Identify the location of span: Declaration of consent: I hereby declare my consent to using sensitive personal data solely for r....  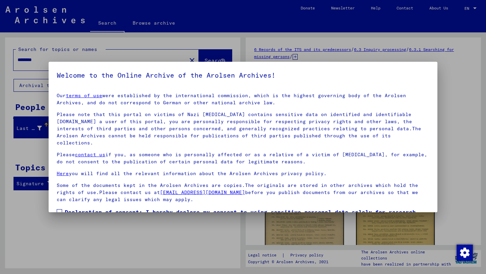
(247, 220).